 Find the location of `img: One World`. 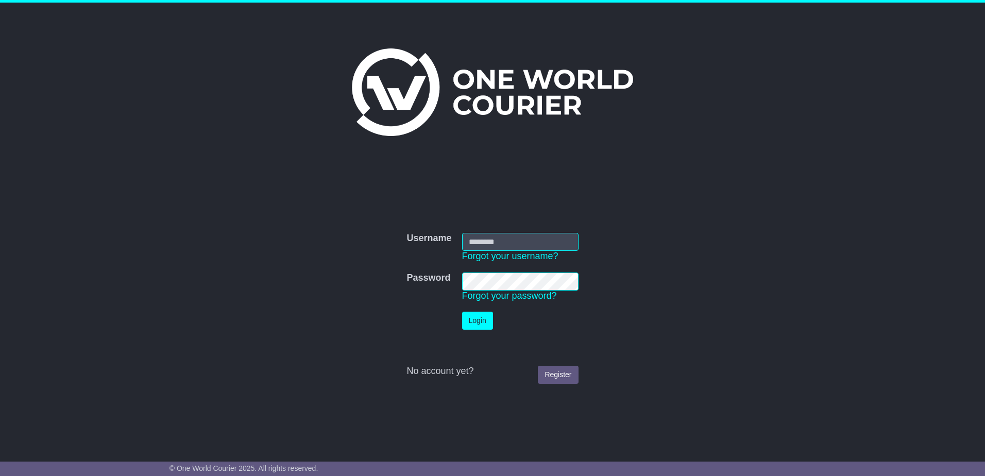

img: One World is located at coordinates (492, 92).